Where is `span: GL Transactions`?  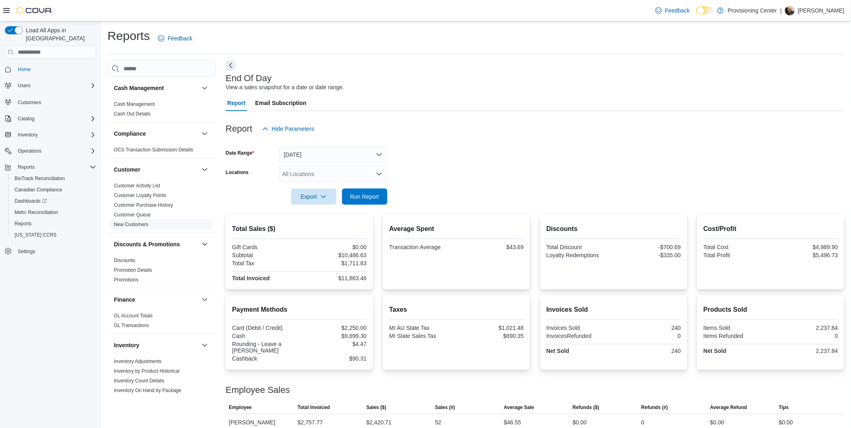 span: GL Transactions is located at coordinates (131, 326).